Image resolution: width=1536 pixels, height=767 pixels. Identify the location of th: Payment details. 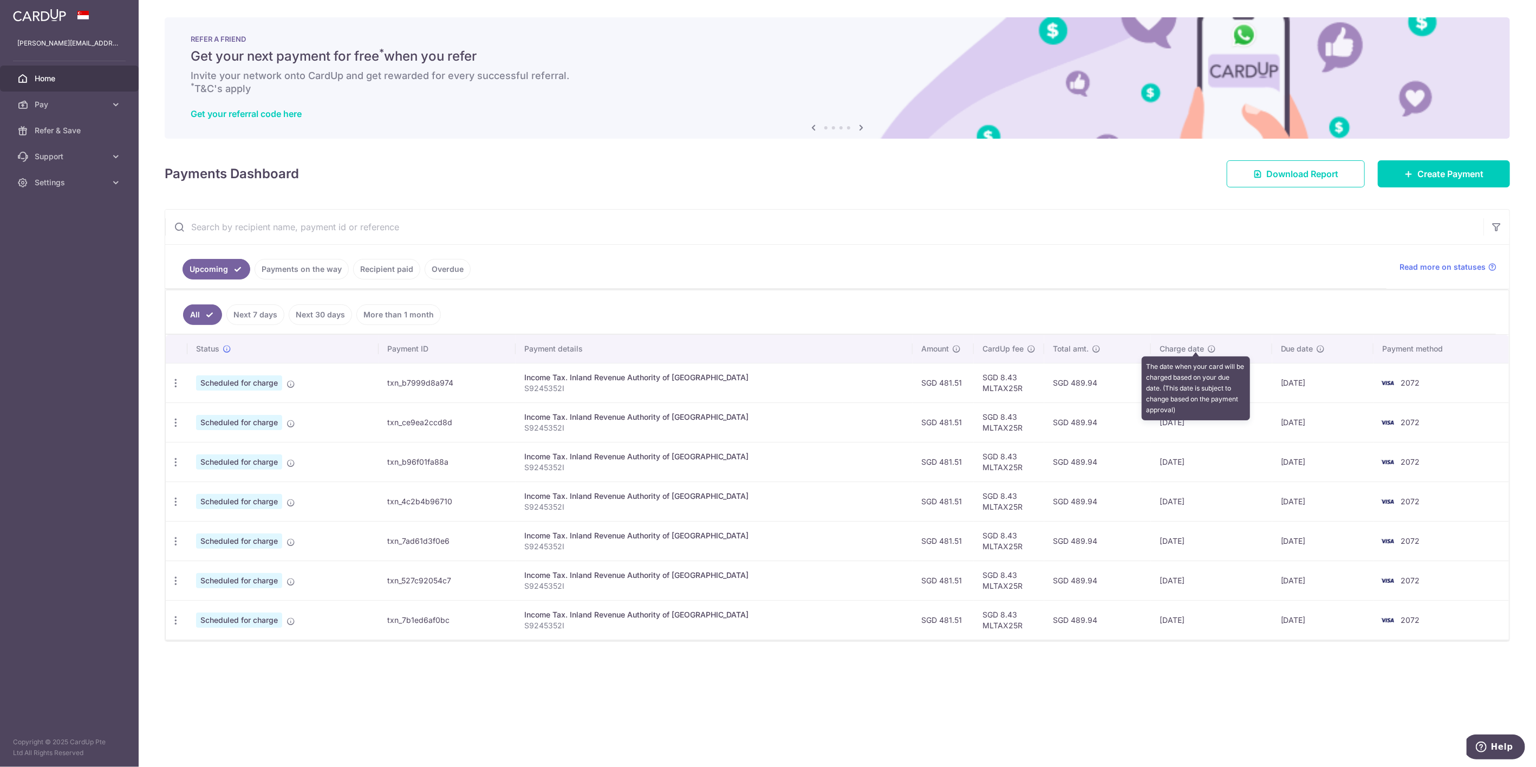
(714, 349).